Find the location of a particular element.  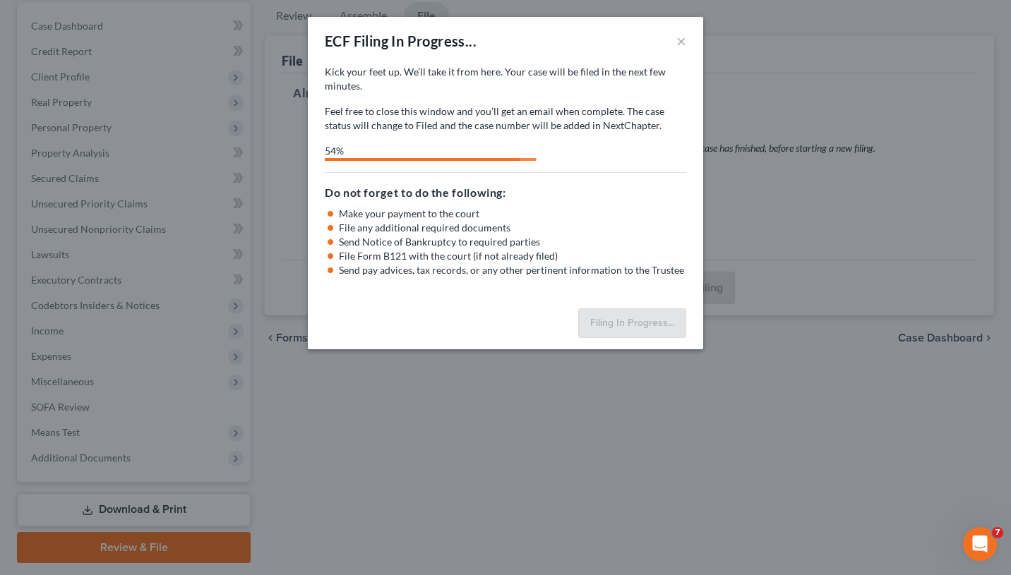

p: Feel free to close this window and you’ll get an email when complete. The case status will change... is located at coordinates (505, 119).